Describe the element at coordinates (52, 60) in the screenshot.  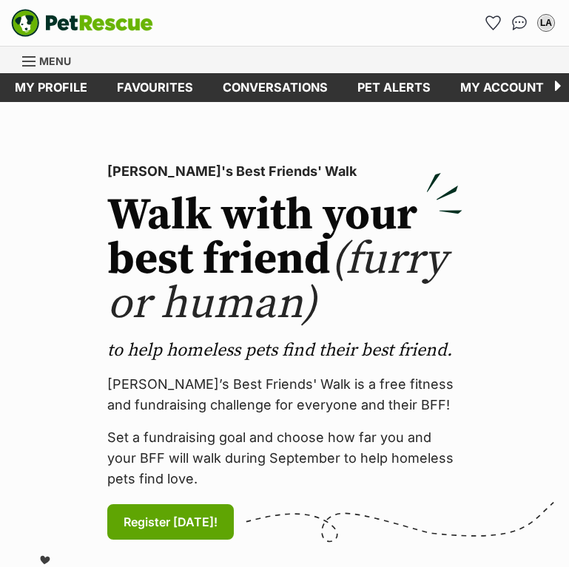
I see `a: Menu` at that location.